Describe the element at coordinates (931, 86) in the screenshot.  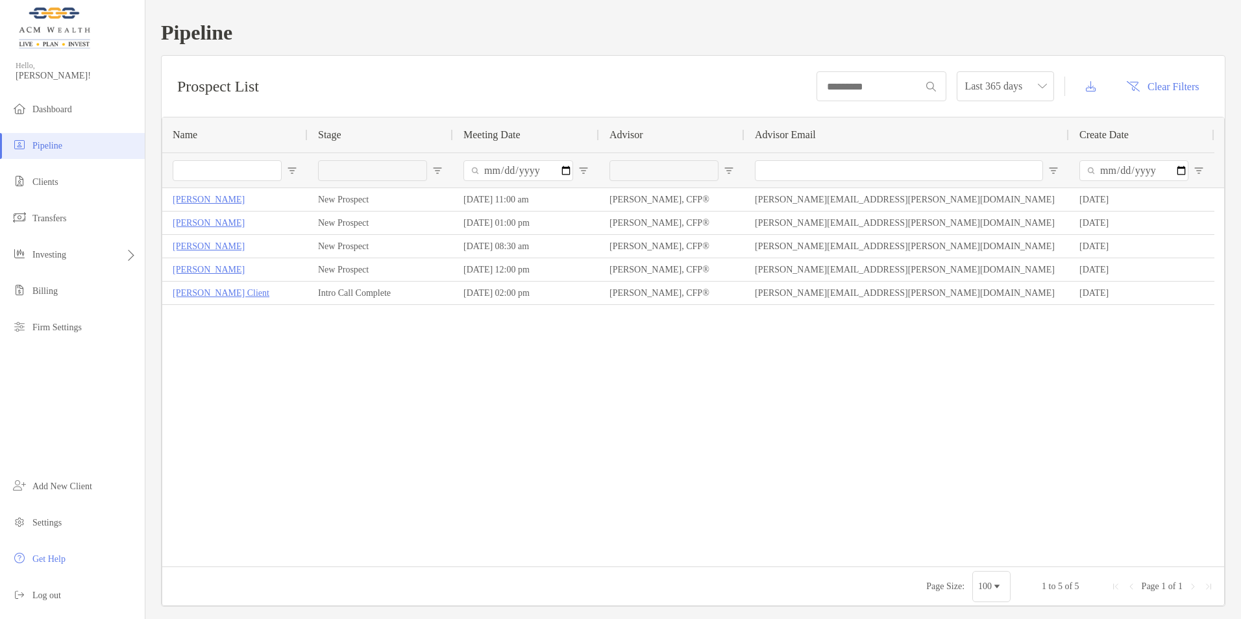
I see `img: input icon` at that location.